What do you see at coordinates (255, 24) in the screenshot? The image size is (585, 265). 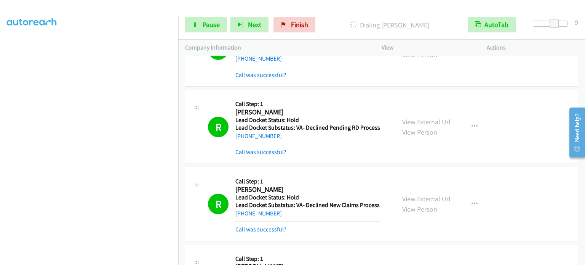 I see `span: Next` at bounding box center [255, 24].